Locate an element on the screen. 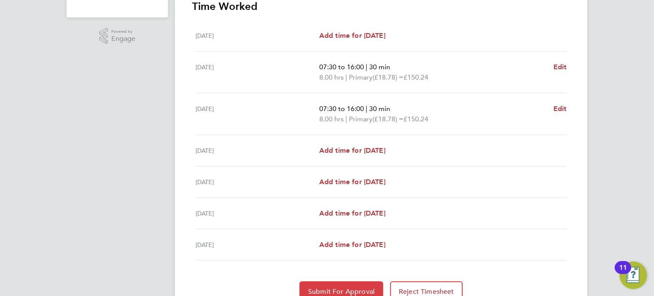 The height and width of the screenshot is (296, 654). span: Powered by is located at coordinates (123, 31).